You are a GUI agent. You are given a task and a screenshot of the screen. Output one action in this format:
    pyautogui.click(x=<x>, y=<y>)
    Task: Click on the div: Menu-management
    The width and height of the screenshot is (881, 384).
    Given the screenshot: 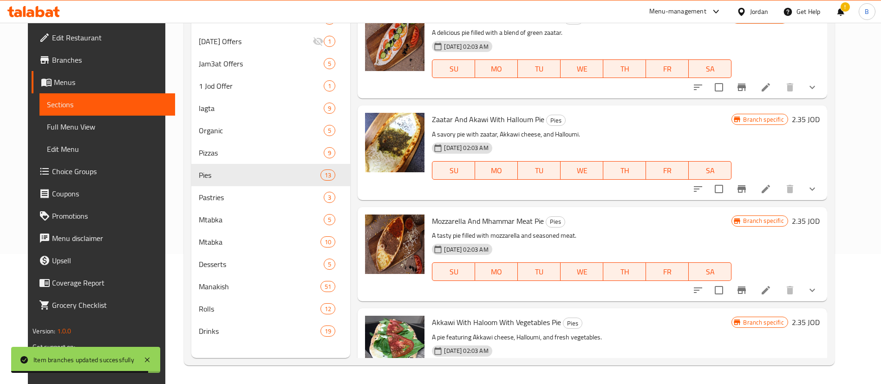 What is the action you would take?
    pyautogui.click(x=677, y=12)
    